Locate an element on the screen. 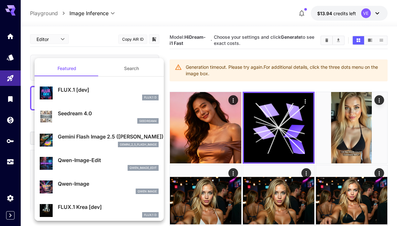 The width and height of the screenshot is (397, 226). div: FLUX.1 Krea [dev]FLUX.1 D is located at coordinates (99, 210).